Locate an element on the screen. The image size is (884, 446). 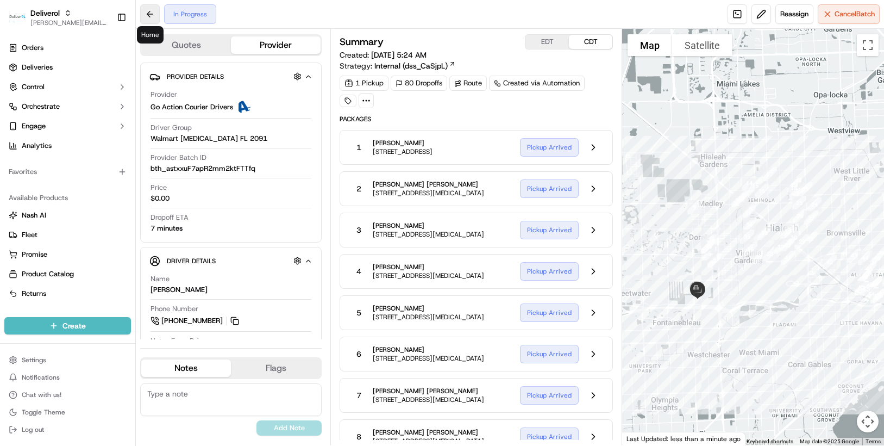
div: 22 is located at coordinates (801, 190).